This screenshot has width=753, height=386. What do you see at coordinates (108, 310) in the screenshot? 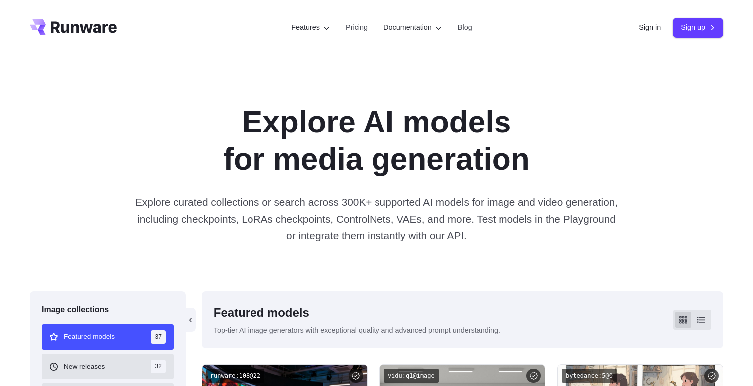
I see `div: Image collections` at bounding box center [108, 310].